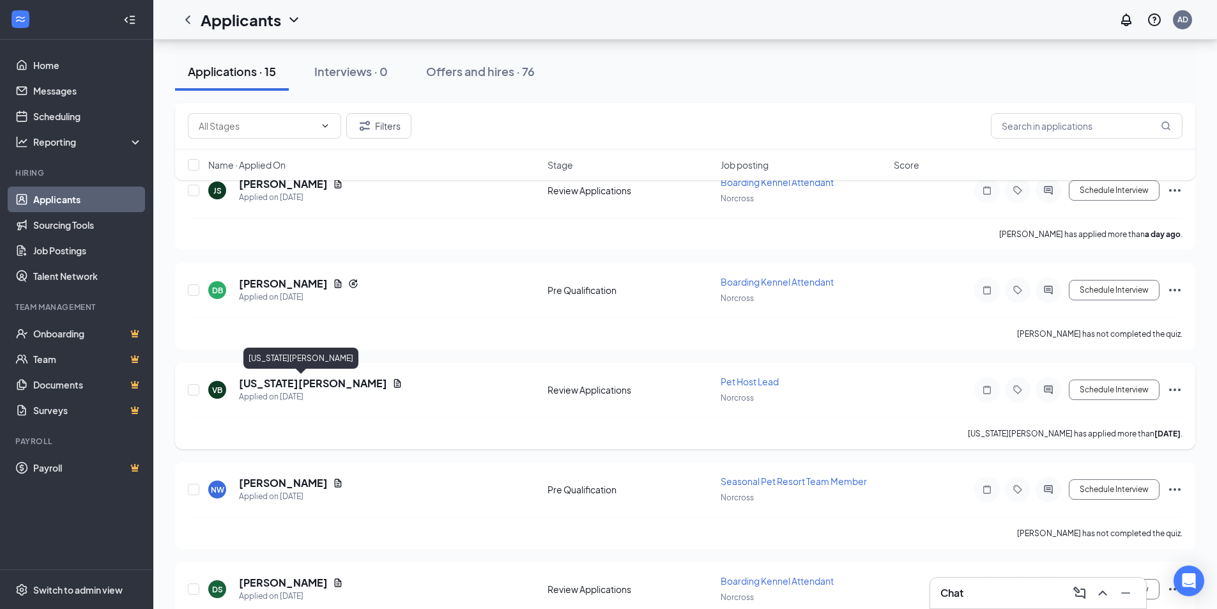 Image resolution: width=1217 pixels, height=609 pixels. I want to click on a: DocumentsCrown, so click(87, 384).